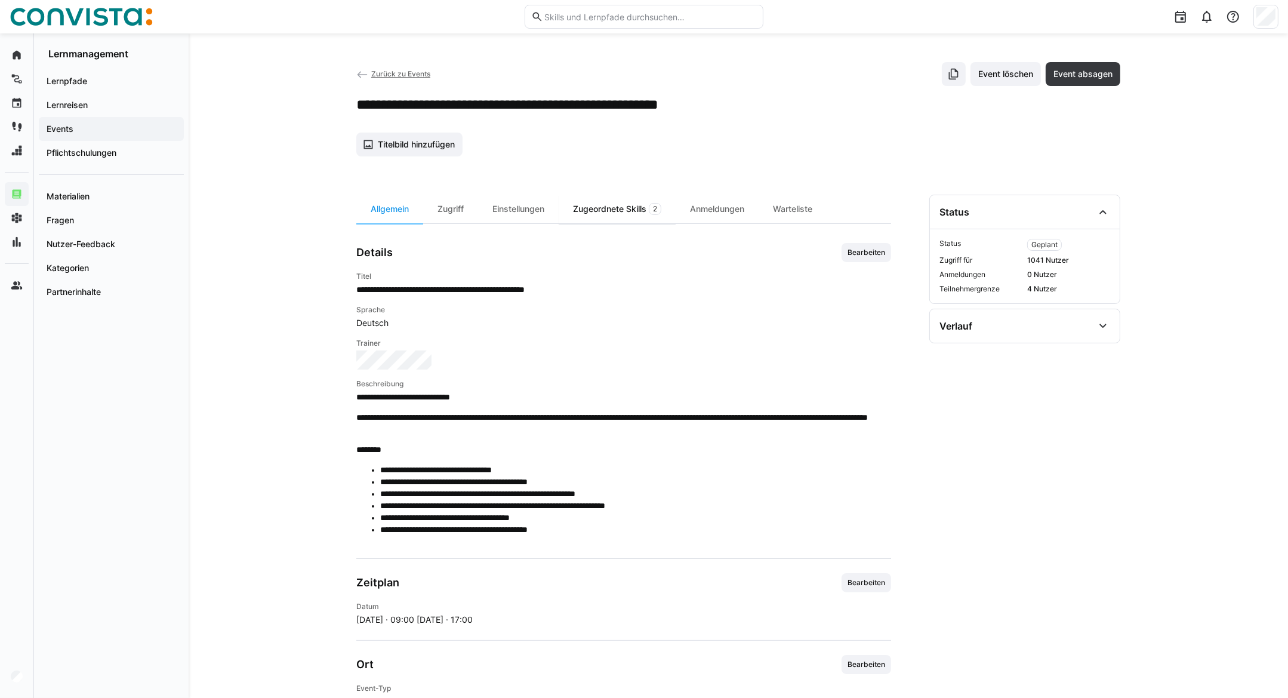 The image size is (1288, 698). Describe the element at coordinates (624, 343) in the screenshot. I see `h4: Trainer` at that location.